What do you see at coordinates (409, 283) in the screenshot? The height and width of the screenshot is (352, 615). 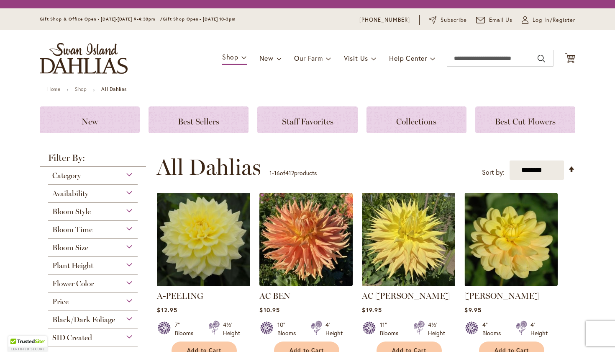 I see `a: AC Jeri` at bounding box center [409, 283].